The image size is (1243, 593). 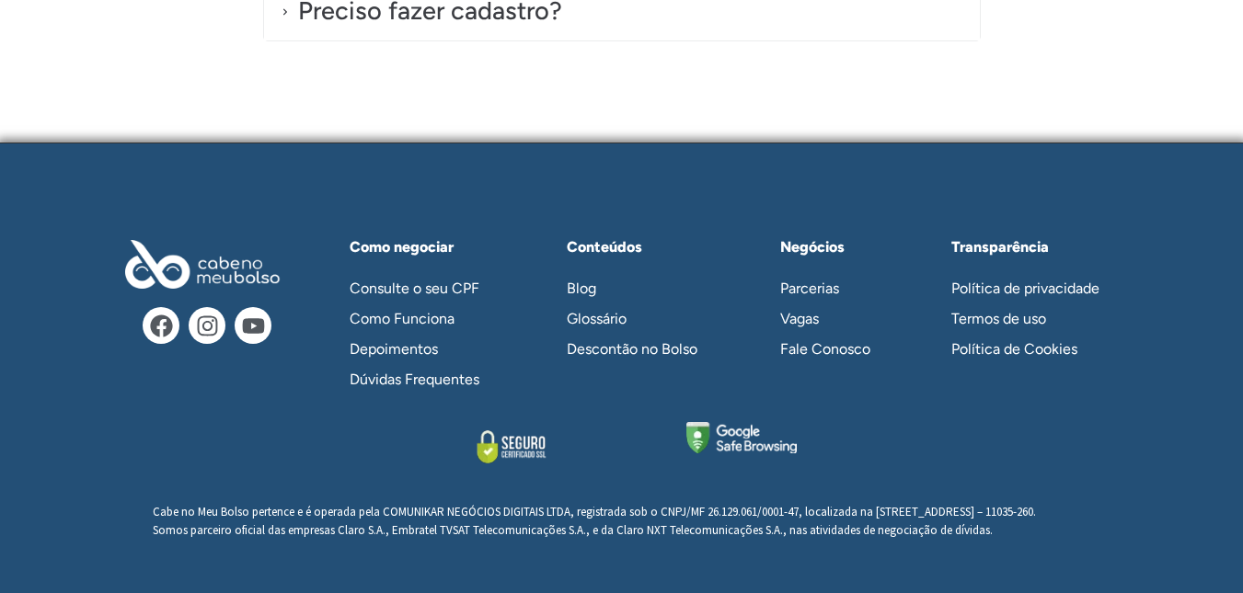 I want to click on a: Fale Conosco, so click(x=833, y=349).